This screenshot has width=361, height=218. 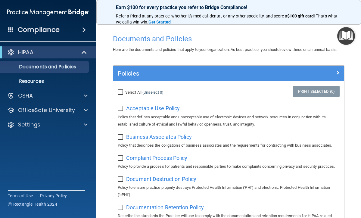 What do you see at coordinates (202, 16) in the screenshot?
I see `span: Refer a friend at any practice, whether it's medical, dental, or any other speciality, and score a` at bounding box center [202, 16].